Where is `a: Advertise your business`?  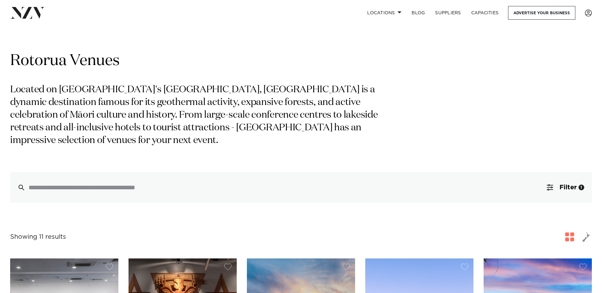 a: Advertise your business is located at coordinates (542, 13).